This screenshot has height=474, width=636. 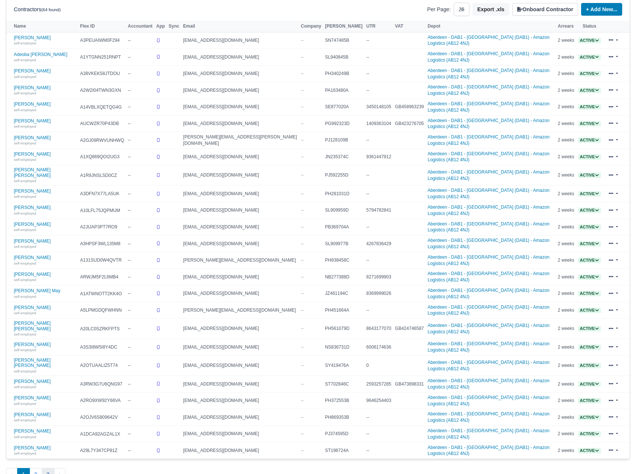 I want to click on th: UTR, so click(x=379, y=27).